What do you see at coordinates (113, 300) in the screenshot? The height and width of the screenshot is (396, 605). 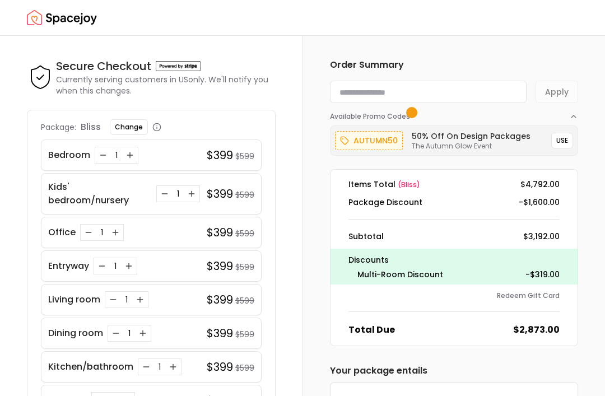 I see `button: Decrease quantity for Living room` at bounding box center [113, 300].